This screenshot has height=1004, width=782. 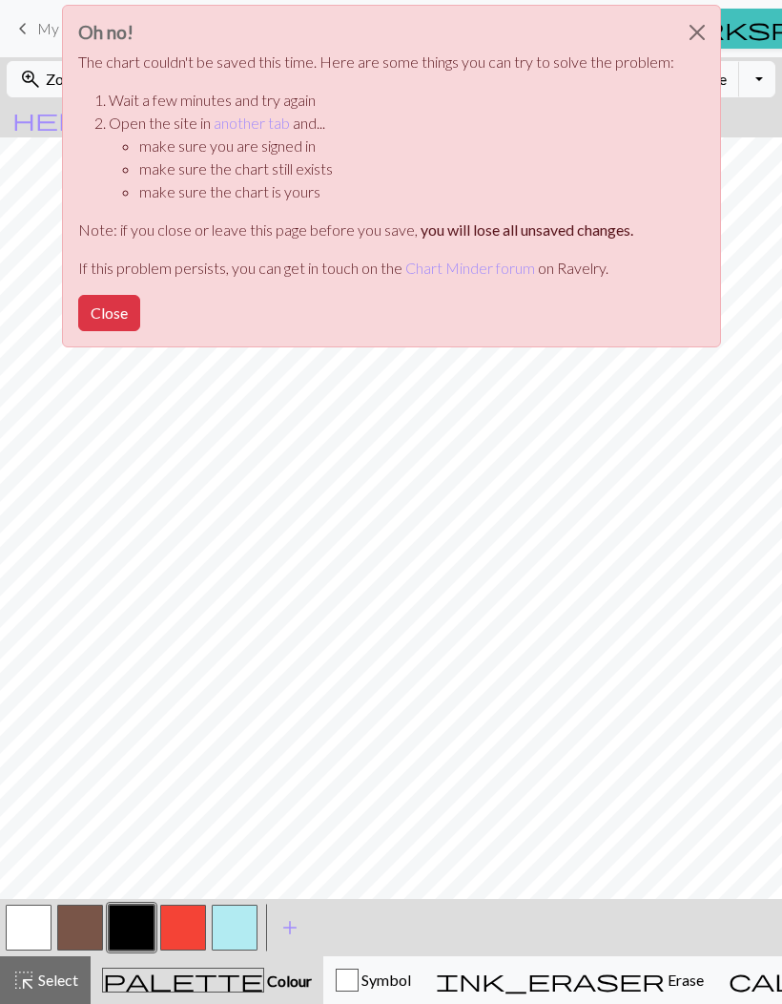 What do you see at coordinates (406, 192) in the screenshot?
I see `li: make sure the chart is yours` at bounding box center [406, 192].